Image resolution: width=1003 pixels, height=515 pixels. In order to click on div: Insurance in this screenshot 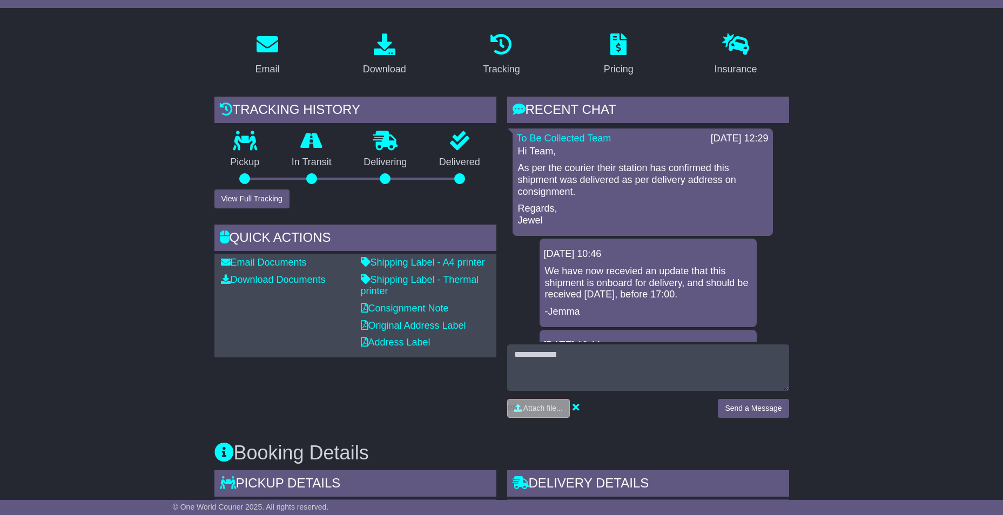, I will do `click(735, 69)`.